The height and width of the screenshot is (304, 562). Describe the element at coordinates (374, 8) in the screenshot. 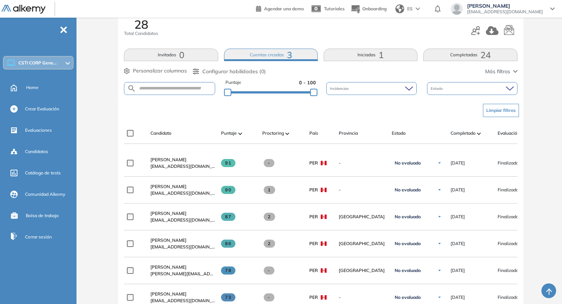

I see `span: Onboarding` at that location.